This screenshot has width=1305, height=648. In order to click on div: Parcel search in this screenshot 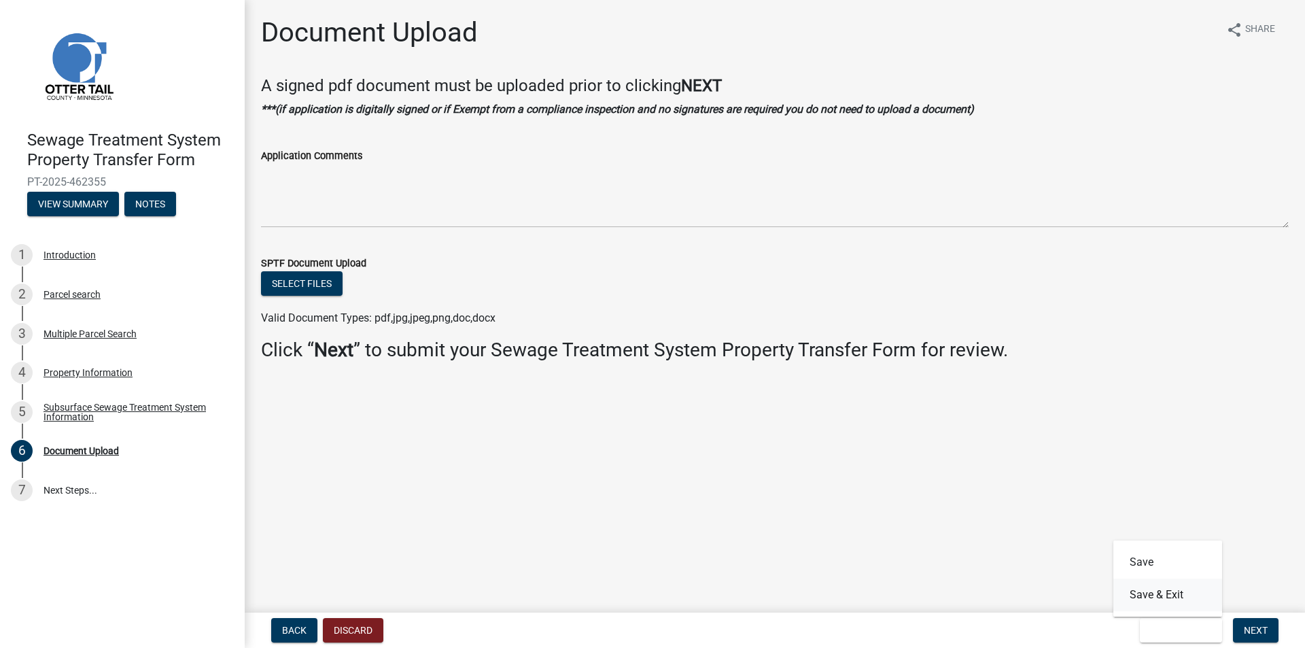, I will do `click(72, 294)`.